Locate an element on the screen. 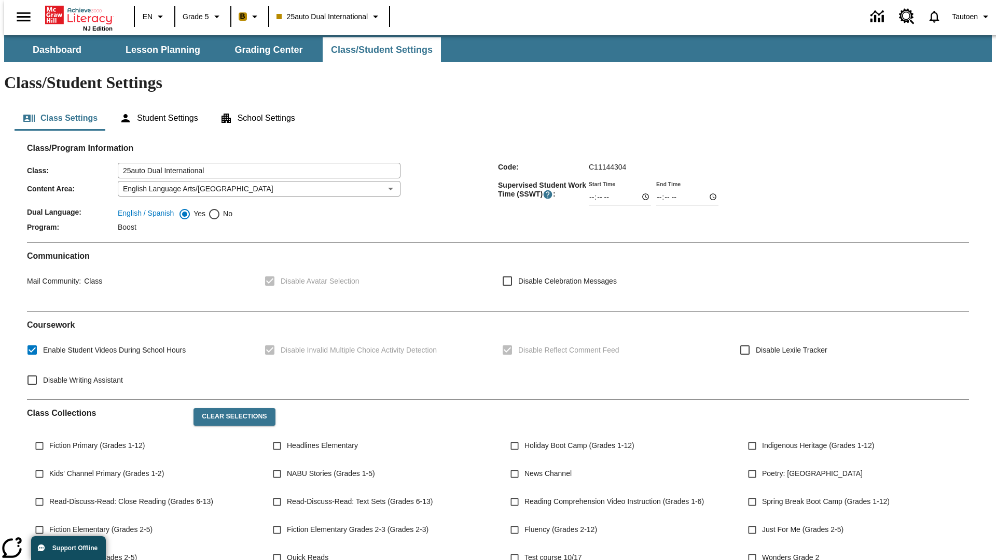 This screenshot has width=996, height=560. span: Enable Student Videos During School Hours is located at coordinates (114, 350).